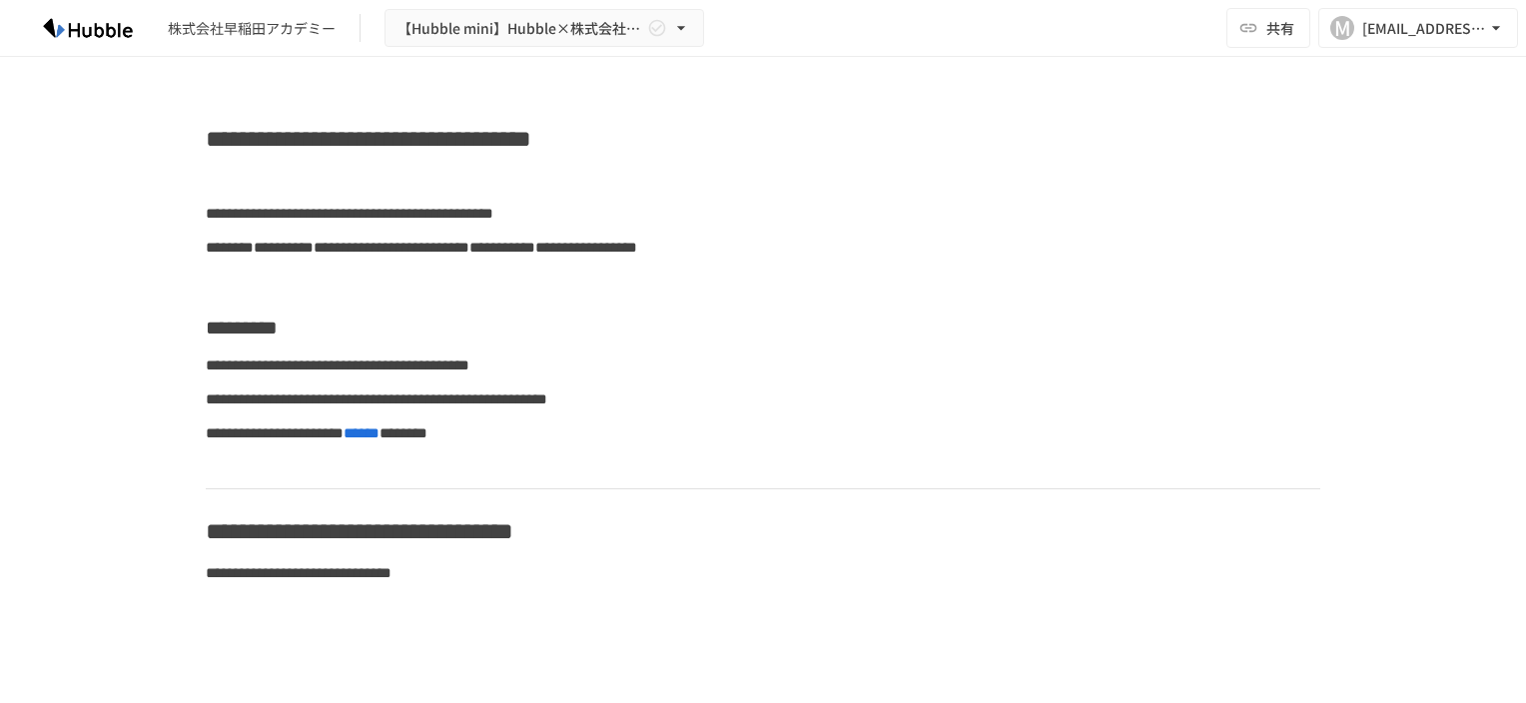 This screenshot has width=1526, height=703. What do you see at coordinates (1342, 28) in the screenshot?
I see `div: M` at bounding box center [1342, 28].